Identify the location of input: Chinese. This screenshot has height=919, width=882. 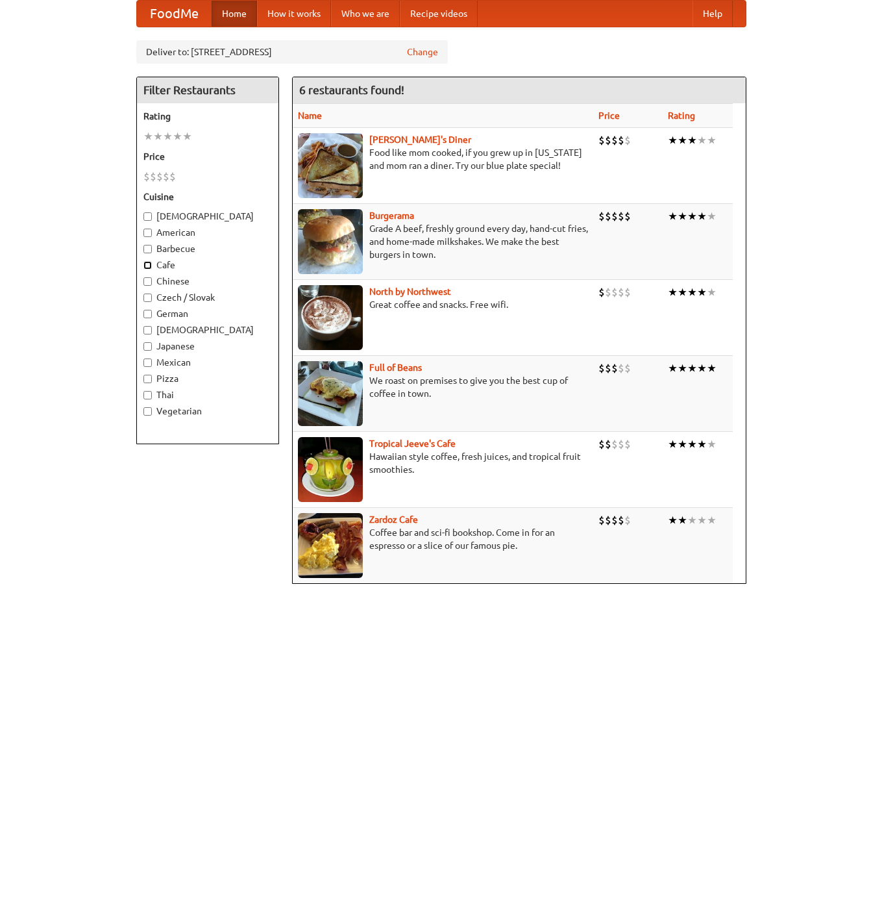
(147, 281).